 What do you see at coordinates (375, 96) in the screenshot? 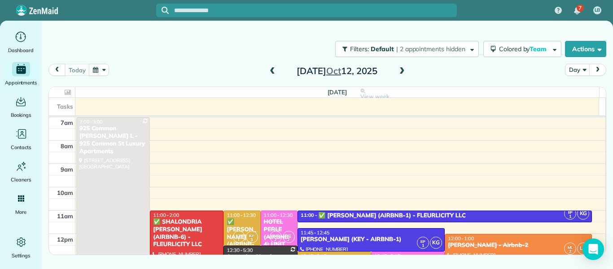
I see `span: View week` at bounding box center [375, 96].